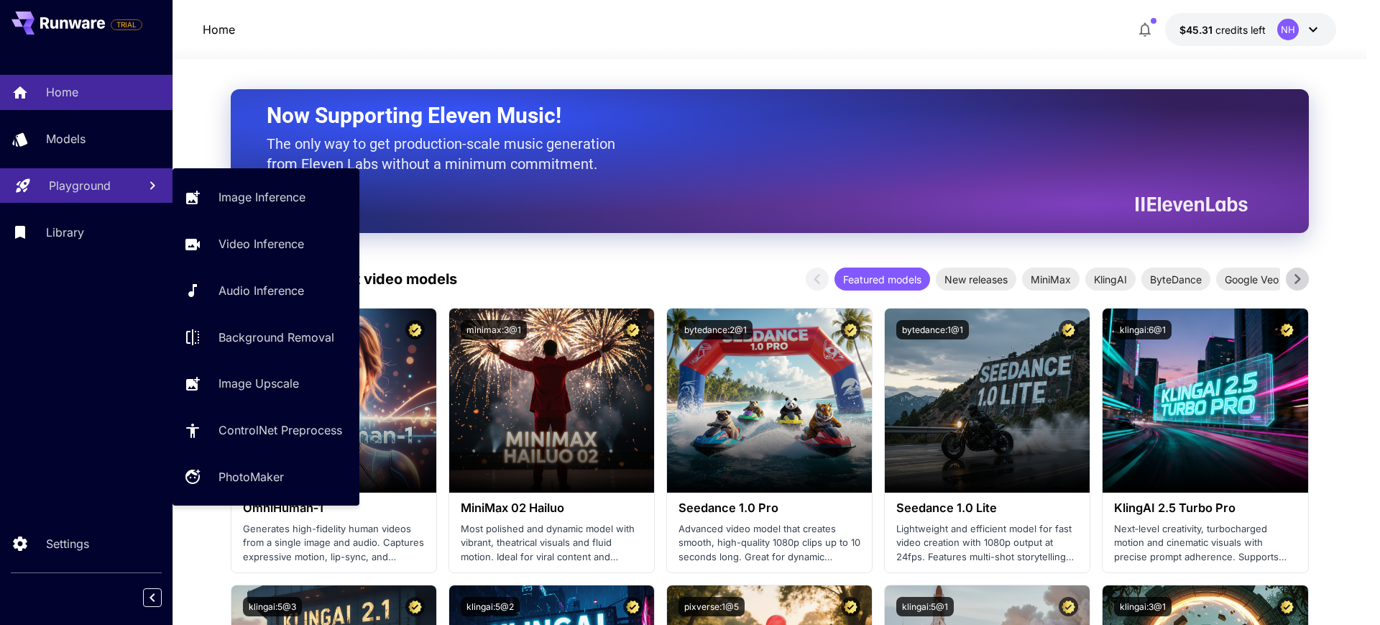 The height and width of the screenshot is (625, 1380). Describe the element at coordinates (494, 329) in the screenshot. I see `button: minimax:3@1` at that location.